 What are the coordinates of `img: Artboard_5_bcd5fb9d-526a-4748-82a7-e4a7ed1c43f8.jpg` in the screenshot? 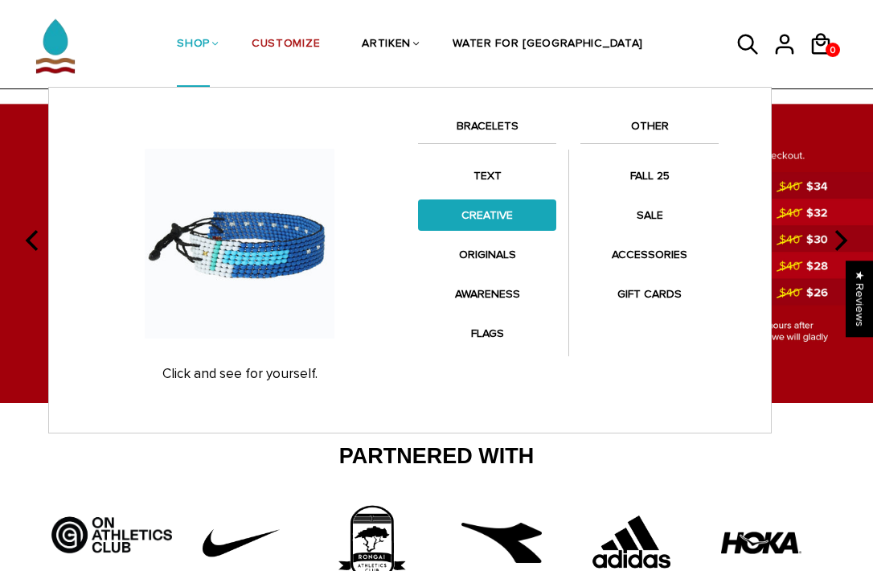 It's located at (112, 529).